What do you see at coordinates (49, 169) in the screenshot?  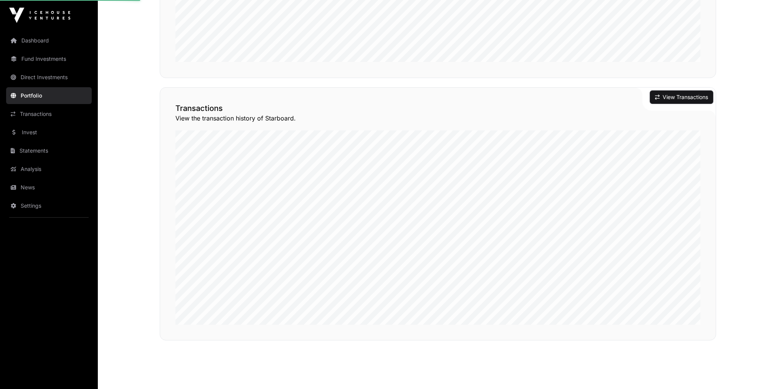 I see `a: Analysis` at bounding box center [49, 169].